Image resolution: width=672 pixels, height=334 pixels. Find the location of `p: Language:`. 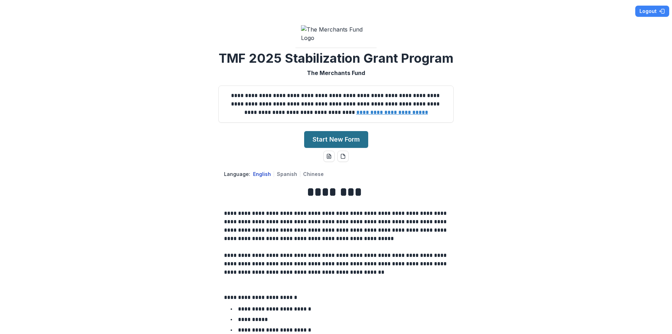

p: Language: is located at coordinates (237, 174).